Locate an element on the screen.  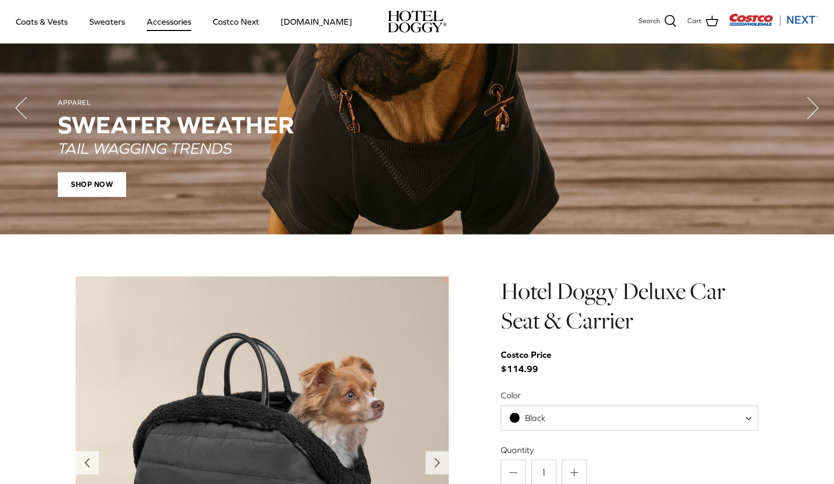
div: Costco Price is located at coordinates (526, 355).